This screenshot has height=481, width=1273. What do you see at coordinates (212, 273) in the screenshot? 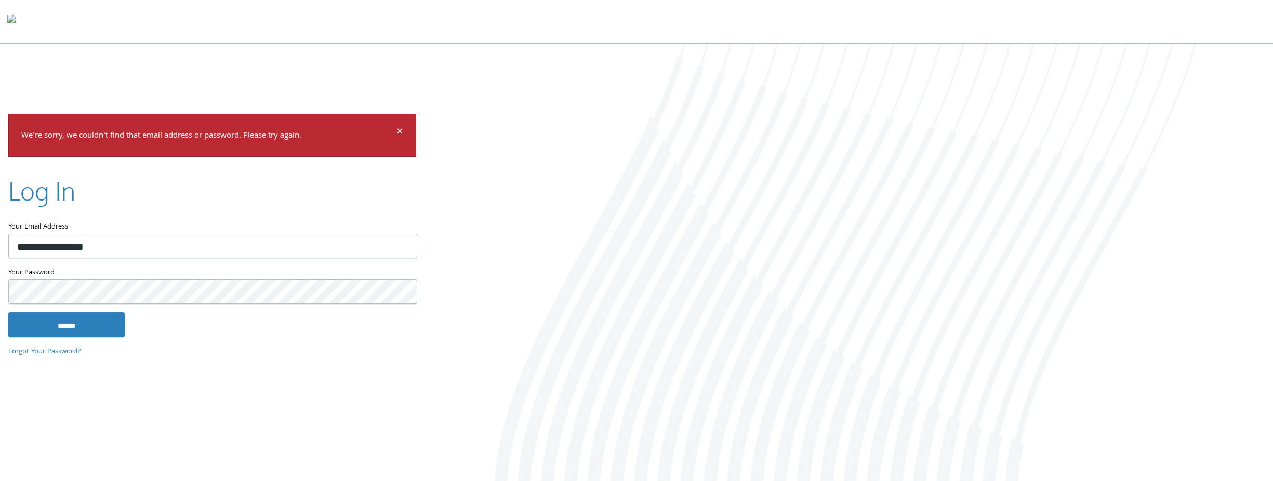
I see `label: Your Password` at bounding box center [212, 273].